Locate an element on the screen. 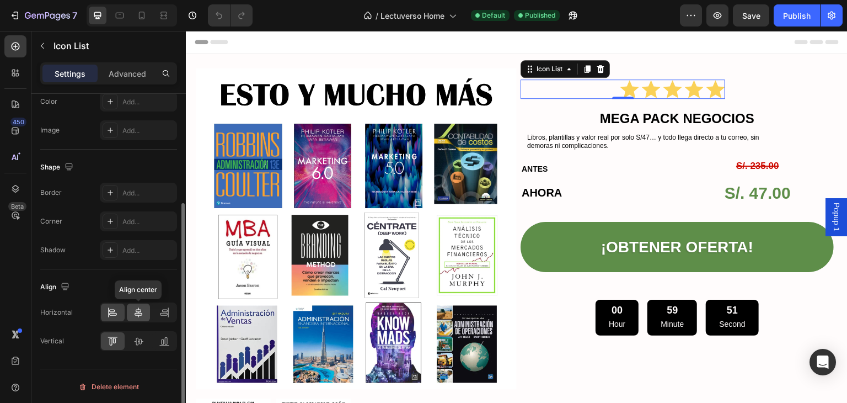  div: Shape is located at coordinates (58, 167).